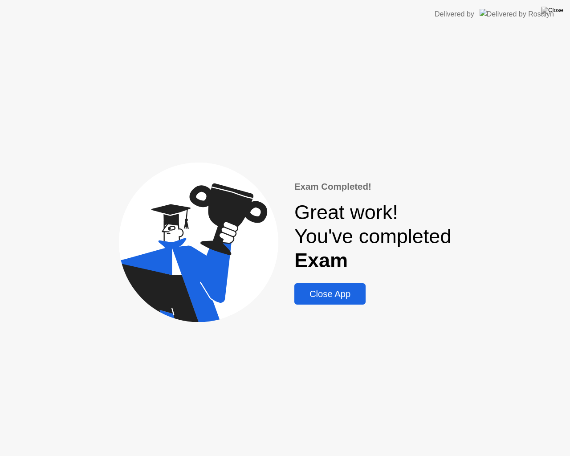 The width and height of the screenshot is (570, 456). Describe the element at coordinates (552, 10) in the screenshot. I see `img: Close` at that location.